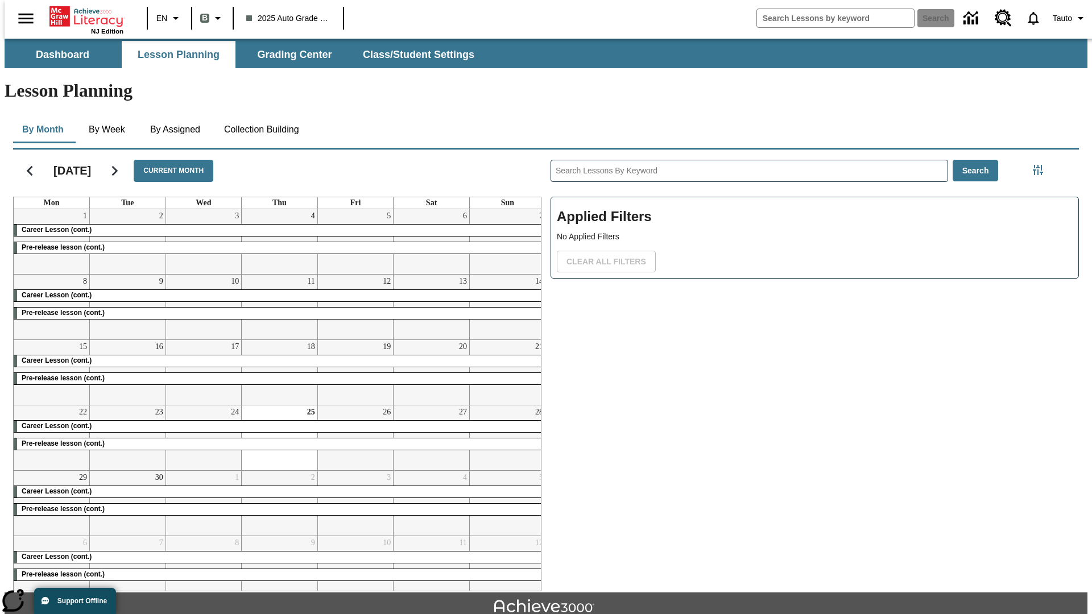 Image resolution: width=1092 pixels, height=614 pixels. I want to click on a: September 17, 2025, so click(235, 347).